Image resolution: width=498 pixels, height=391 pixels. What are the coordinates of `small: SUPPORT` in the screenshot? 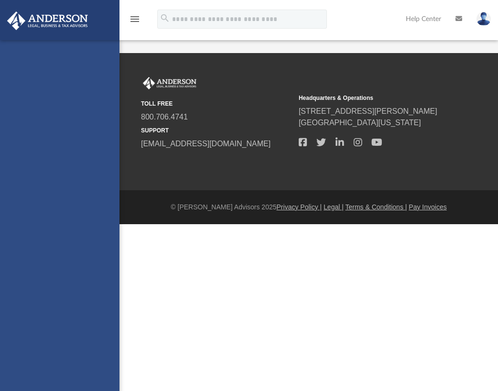 It's located at (217, 130).